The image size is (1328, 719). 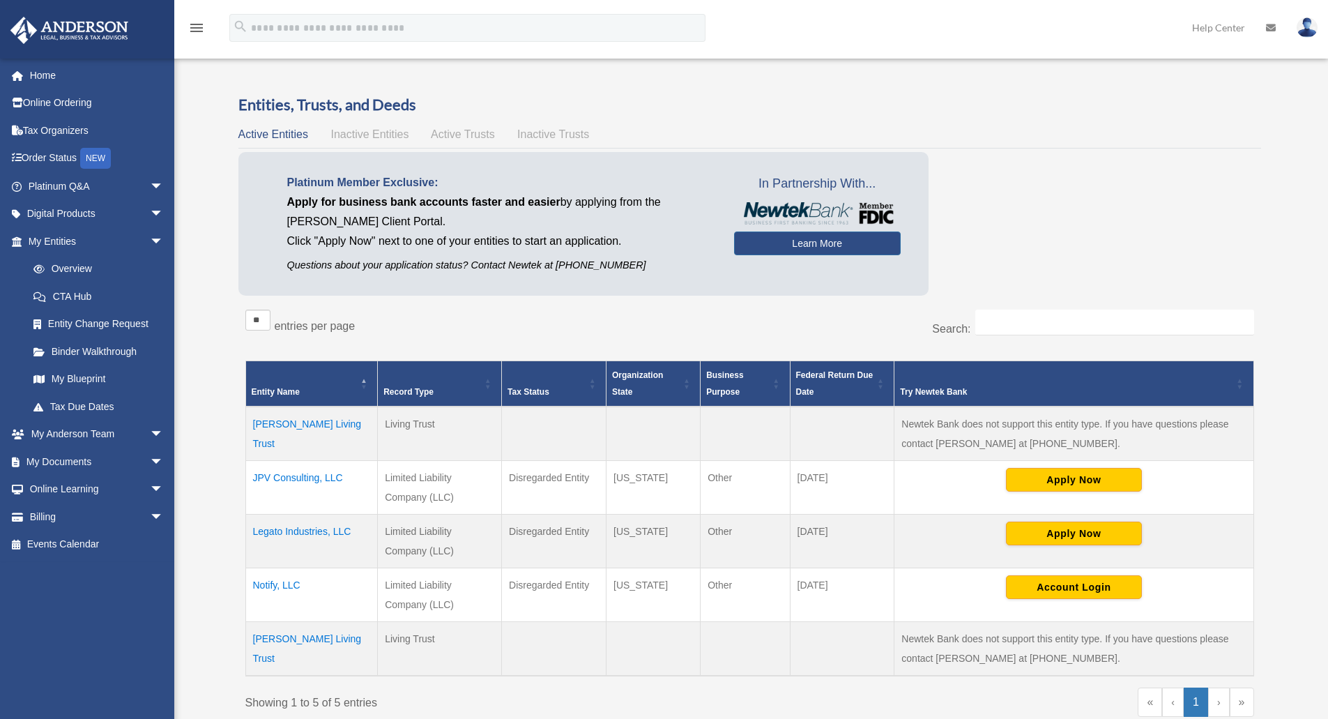 What do you see at coordinates (273, 134) in the screenshot?
I see `span: Active Entities` at bounding box center [273, 134].